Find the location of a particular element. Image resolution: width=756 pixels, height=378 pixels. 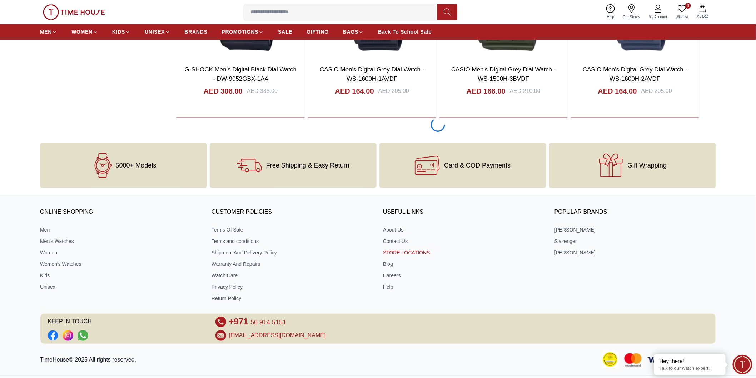

a: STORE LOCATIONS is located at coordinates (464, 253).